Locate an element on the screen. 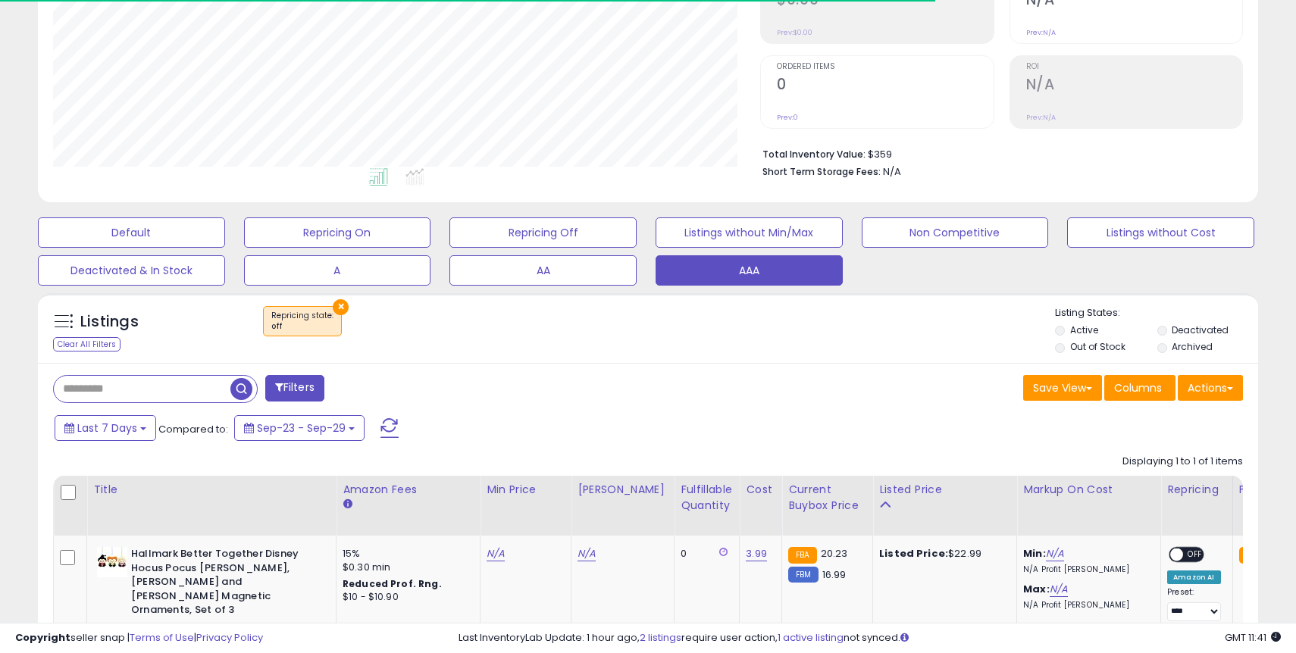 This screenshot has width=1296, height=653. button: Listings without Min/Max is located at coordinates (749, 233).